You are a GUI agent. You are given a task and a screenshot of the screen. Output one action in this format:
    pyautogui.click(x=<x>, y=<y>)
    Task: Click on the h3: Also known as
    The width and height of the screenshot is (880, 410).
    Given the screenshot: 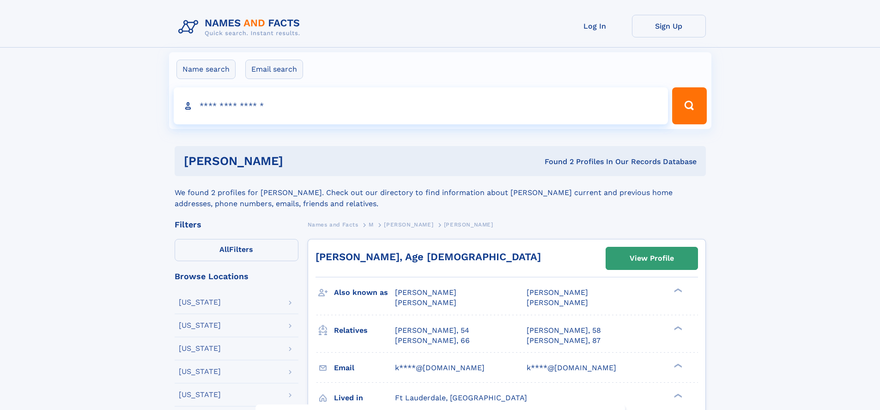 What is the action you would take?
    pyautogui.click(x=364, y=292)
    